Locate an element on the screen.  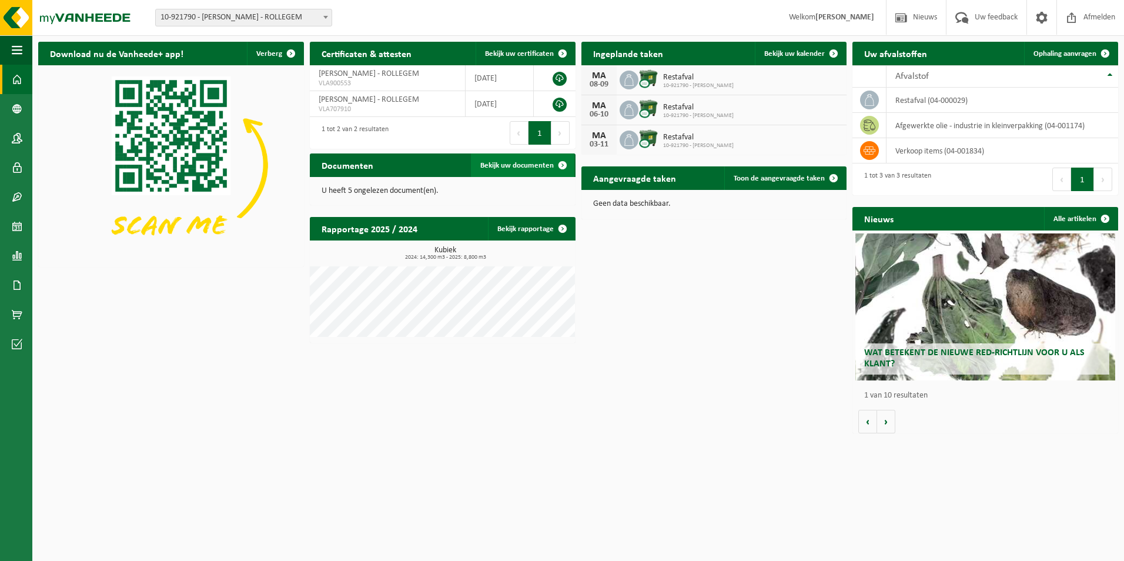
span: VLA707910 is located at coordinates (387, 109).